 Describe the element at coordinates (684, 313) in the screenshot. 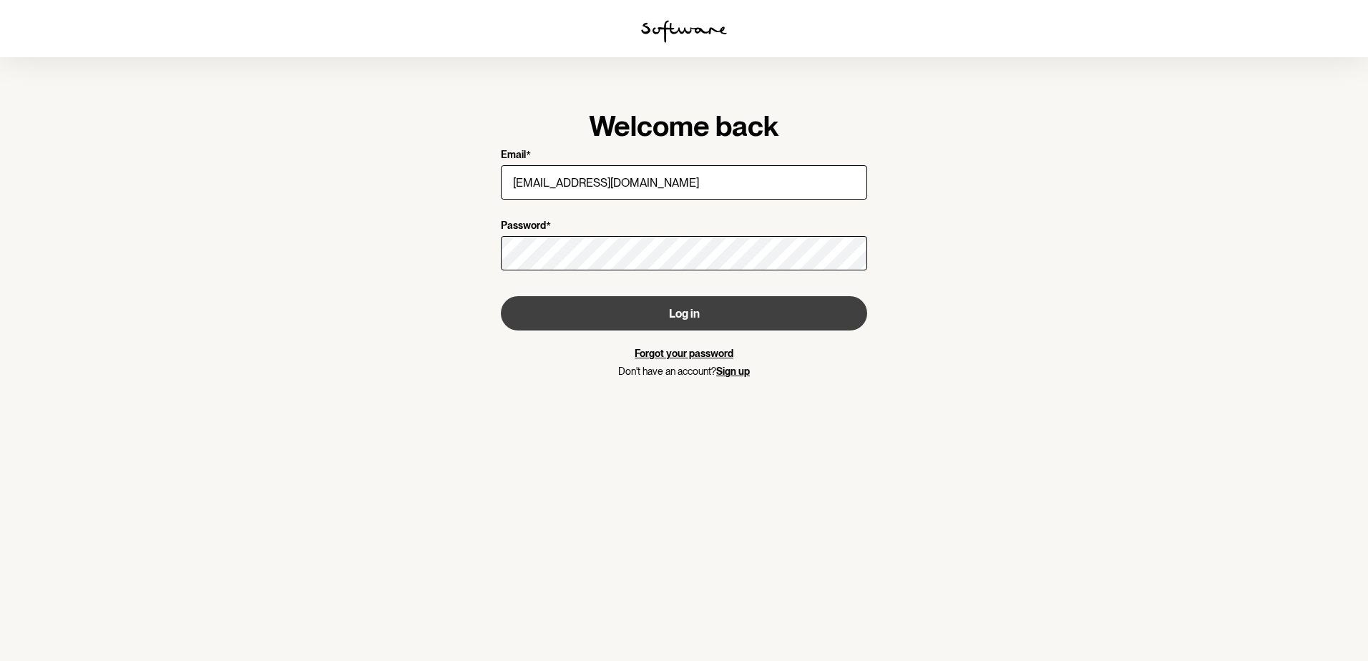

I see `button: Log in` at that location.